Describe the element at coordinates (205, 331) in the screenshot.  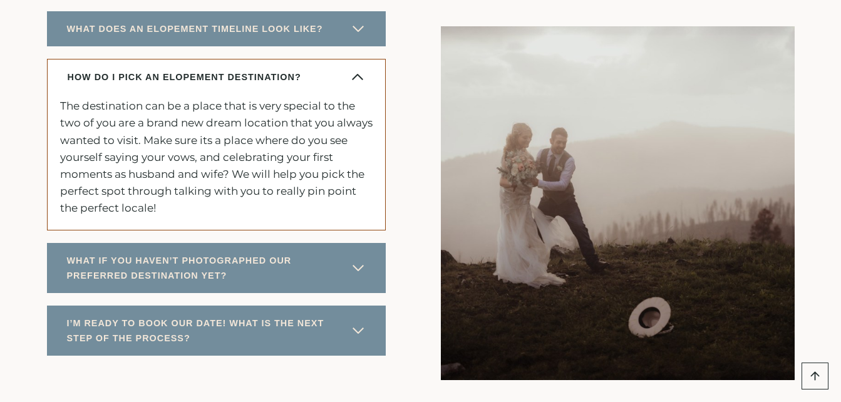
I see `span: I’M READY TO BOOK OUR DATE! WHAT IS THE NEXT STEP OF THE PROCESS?` at that location.